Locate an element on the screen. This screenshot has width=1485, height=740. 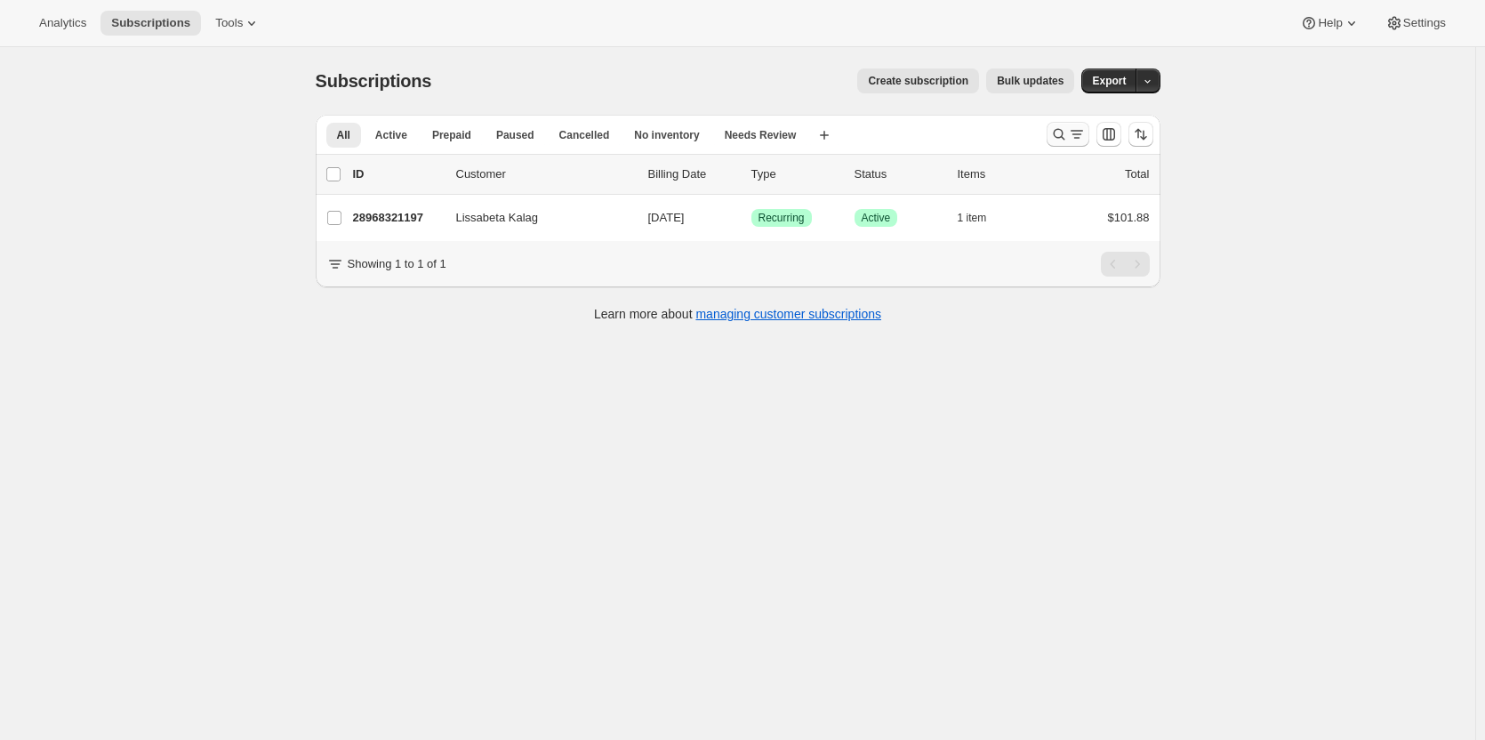
span: Help is located at coordinates (1330, 23).